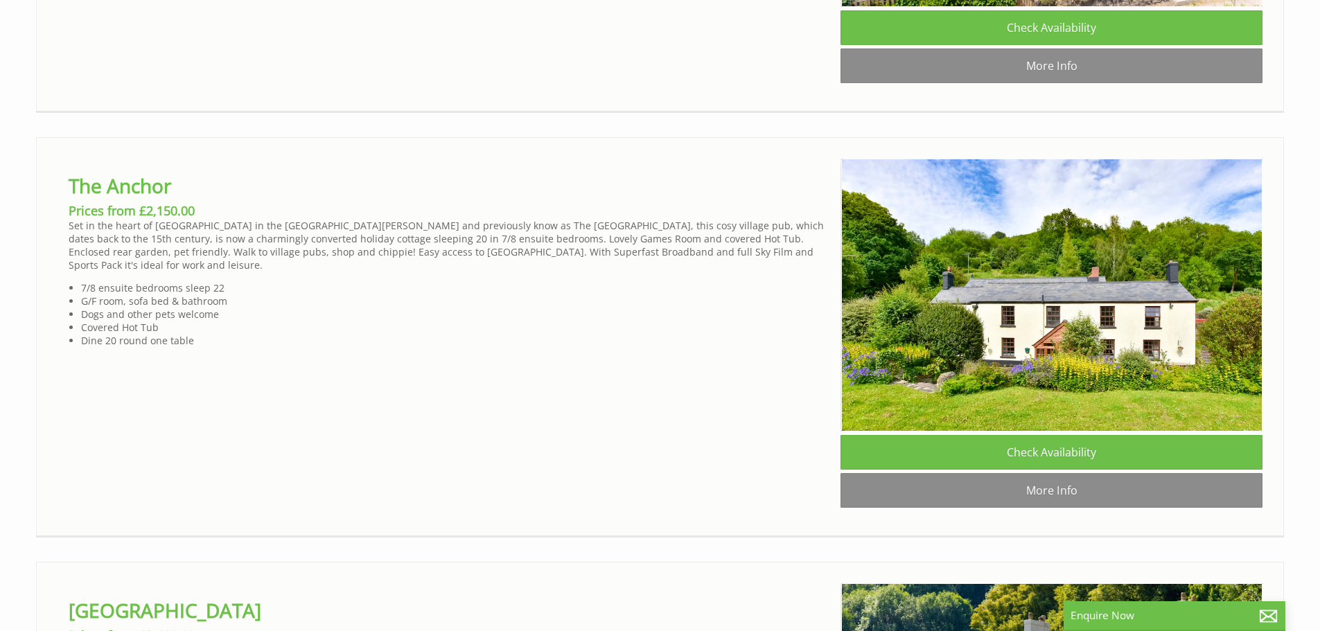 Image resolution: width=1320 pixels, height=631 pixels. I want to click on li: 7/8 ensuite bedrooms sleep 22, so click(455, 288).